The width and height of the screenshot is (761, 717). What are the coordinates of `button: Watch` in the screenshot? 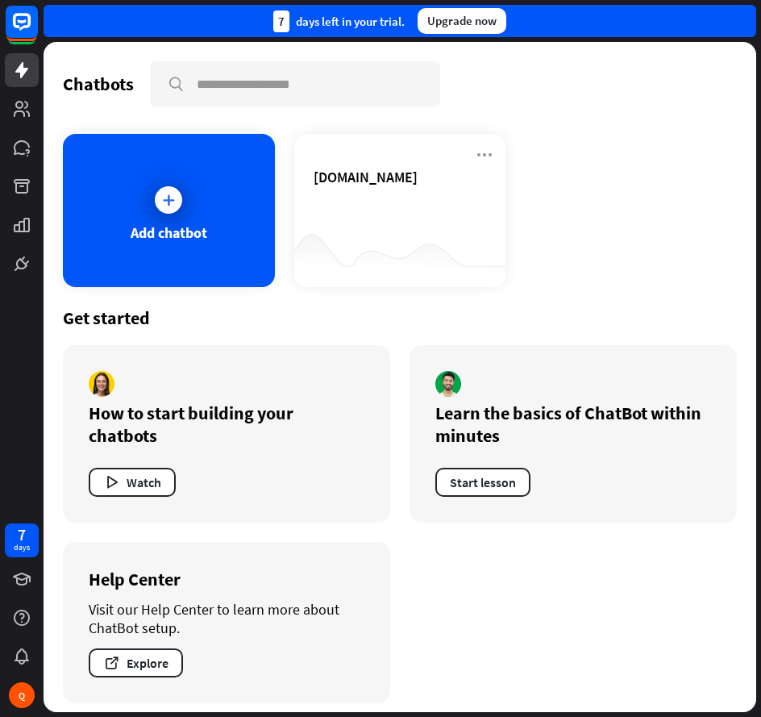 It's located at (132, 482).